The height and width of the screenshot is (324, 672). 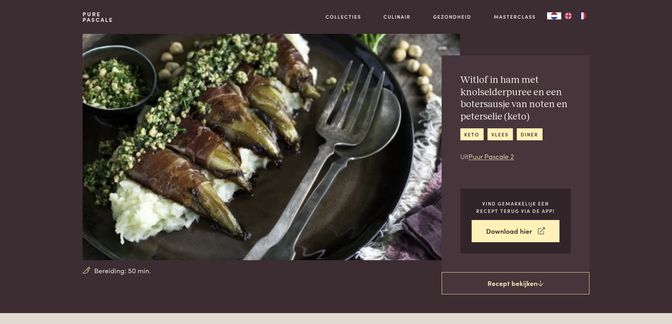 What do you see at coordinates (491, 156) in the screenshot?
I see `a: Puur Pascale 2` at bounding box center [491, 156].